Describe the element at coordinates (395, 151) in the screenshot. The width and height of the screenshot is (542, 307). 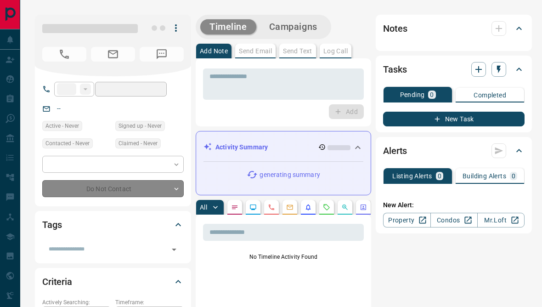
I see `h2: Alerts` at that location.